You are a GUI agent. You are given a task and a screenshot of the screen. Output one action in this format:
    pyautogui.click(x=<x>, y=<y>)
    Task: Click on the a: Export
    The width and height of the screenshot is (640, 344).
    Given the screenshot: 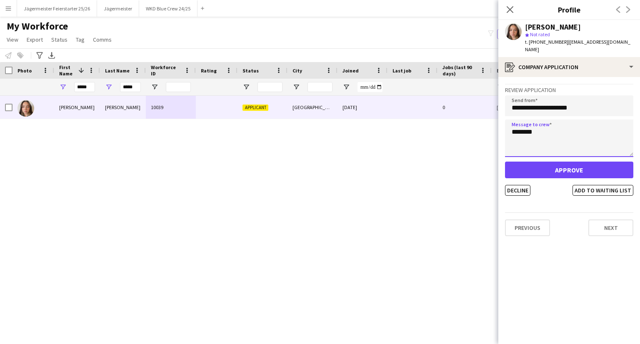 What is the action you would take?
    pyautogui.click(x=35, y=40)
    